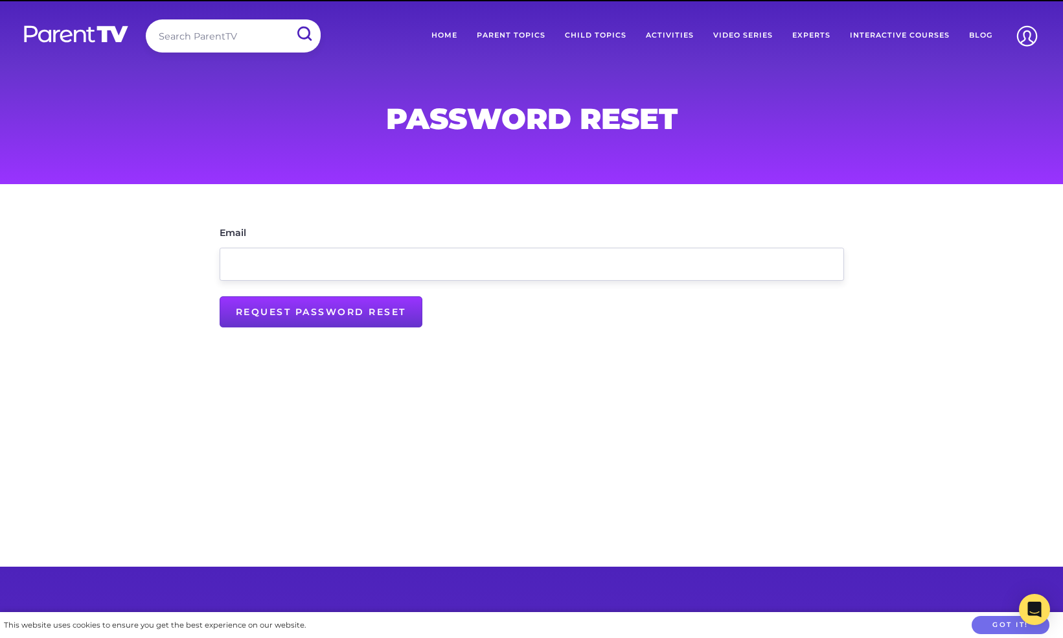  Describe the element at coordinates (811, 36) in the screenshot. I see `a: Experts` at that location.